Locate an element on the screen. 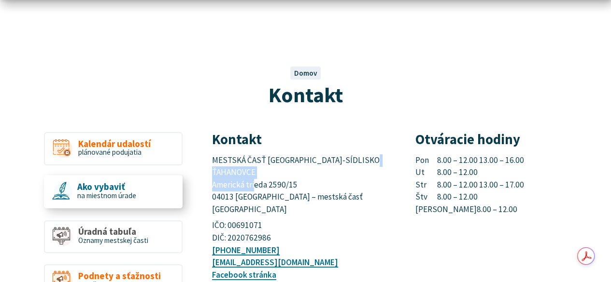 This screenshot has height=282, width=611. span: Pon is located at coordinates (426, 161).